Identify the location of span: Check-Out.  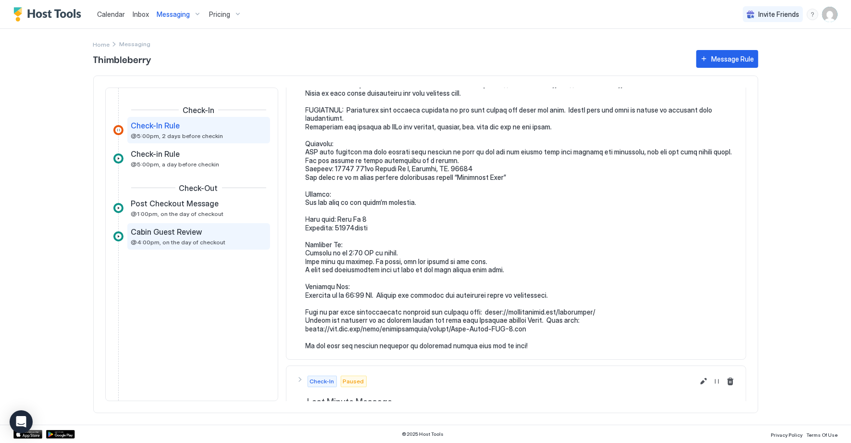
(198, 188).